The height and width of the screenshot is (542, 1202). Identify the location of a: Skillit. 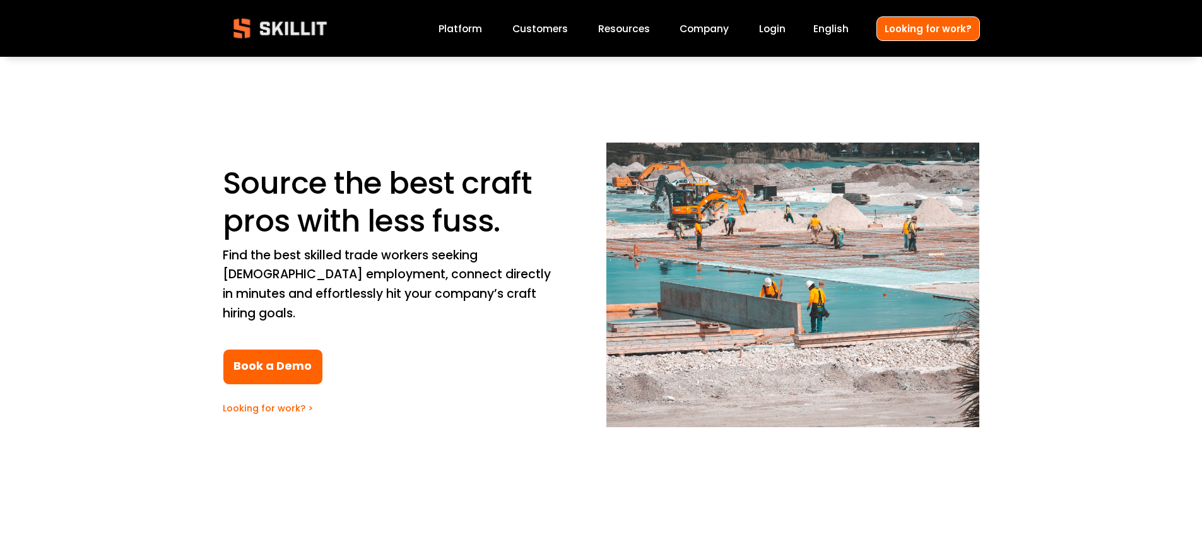
(280, 28).